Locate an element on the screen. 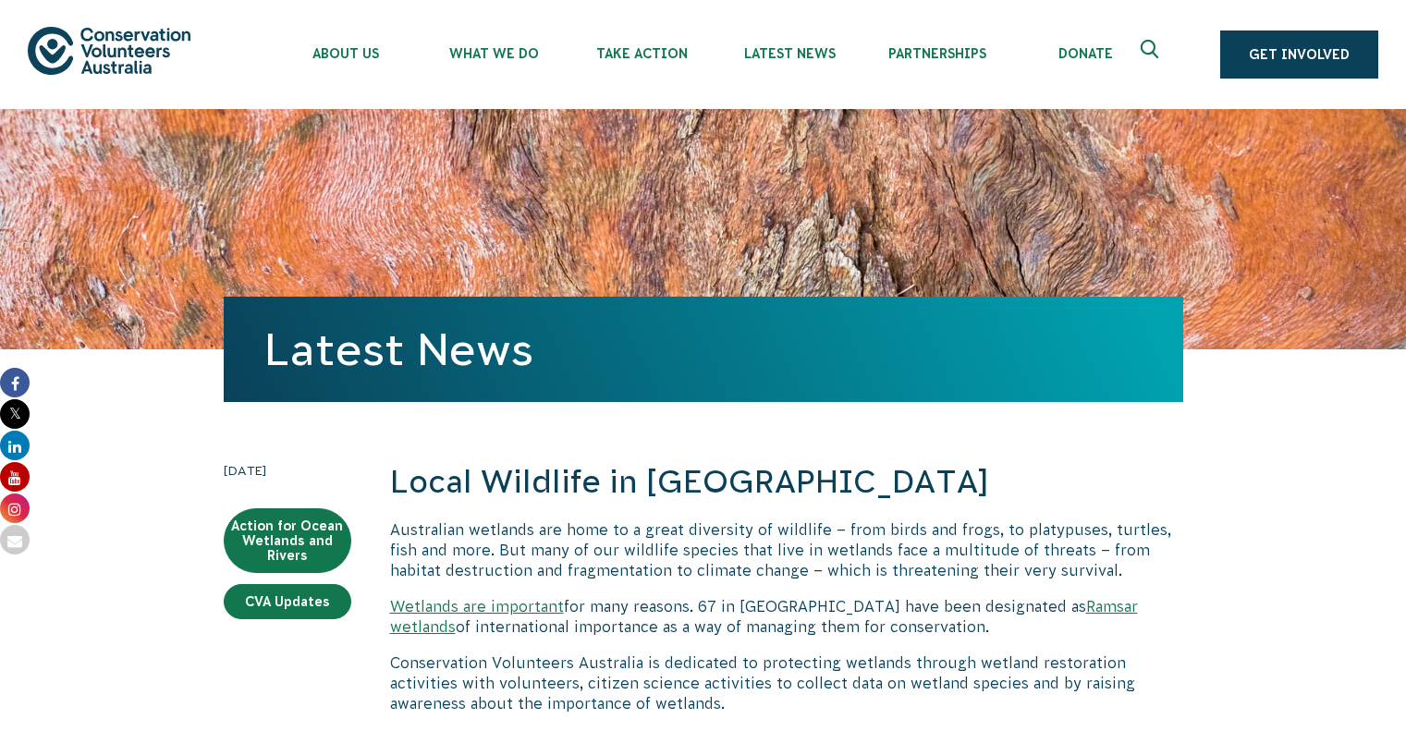  a: Latest News is located at coordinates (398, 349).